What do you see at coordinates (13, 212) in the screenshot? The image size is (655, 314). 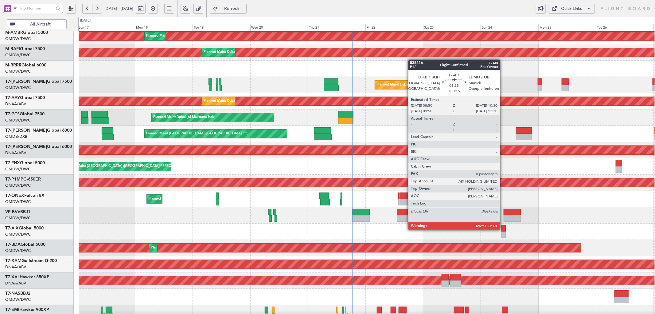 I see `span: VP-BVV` at bounding box center [13, 212].